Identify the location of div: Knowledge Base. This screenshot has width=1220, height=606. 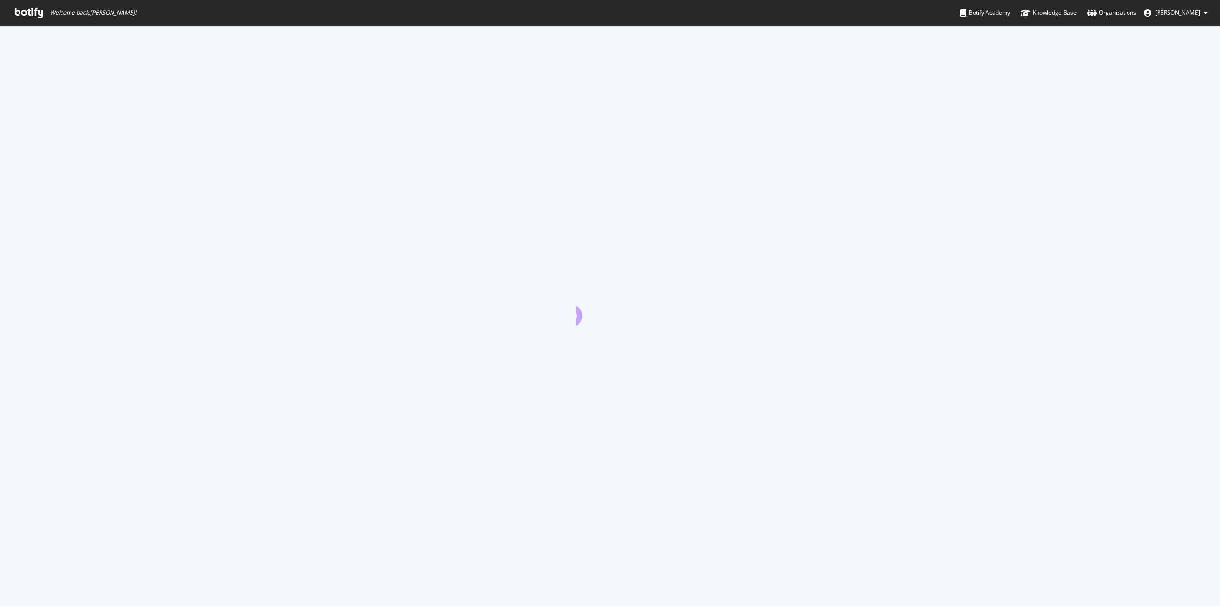
(1048, 13).